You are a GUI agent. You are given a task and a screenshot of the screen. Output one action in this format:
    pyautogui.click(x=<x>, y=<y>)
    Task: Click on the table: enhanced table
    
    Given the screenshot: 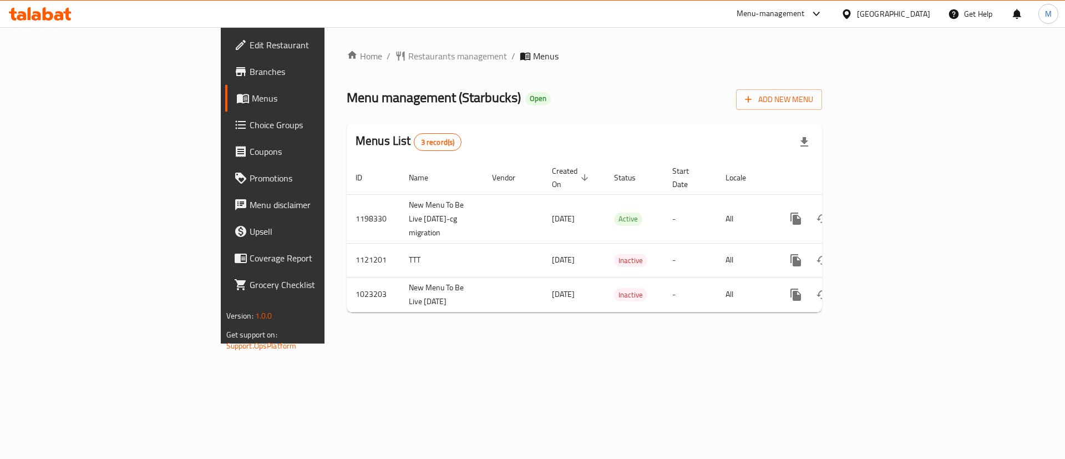 What is the action you would take?
    pyautogui.click(x=623, y=236)
    